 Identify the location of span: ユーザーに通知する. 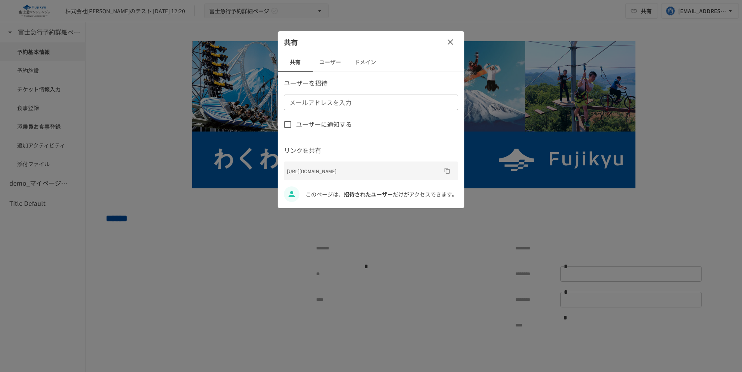
(324, 124).